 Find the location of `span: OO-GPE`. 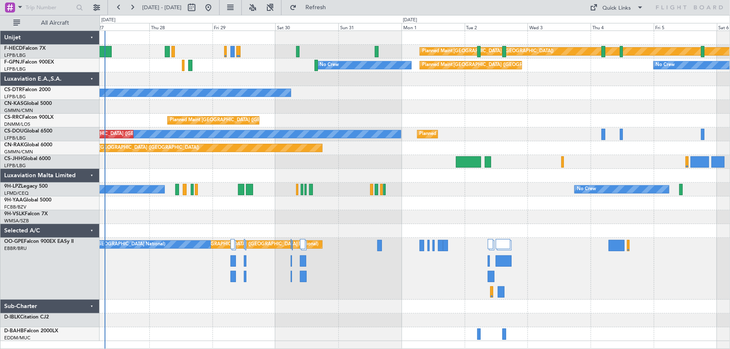

span: OO-GPE is located at coordinates (14, 242).